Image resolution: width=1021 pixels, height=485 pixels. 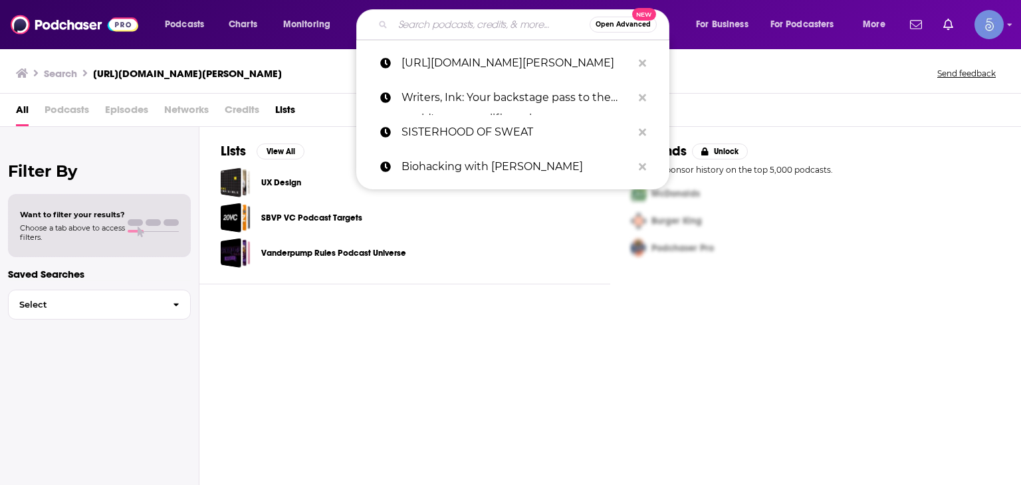 What do you see at coordinates (639, 248) in the screenshot?
I see `img: Third Pro Logo` at bounding box center [639, 248].